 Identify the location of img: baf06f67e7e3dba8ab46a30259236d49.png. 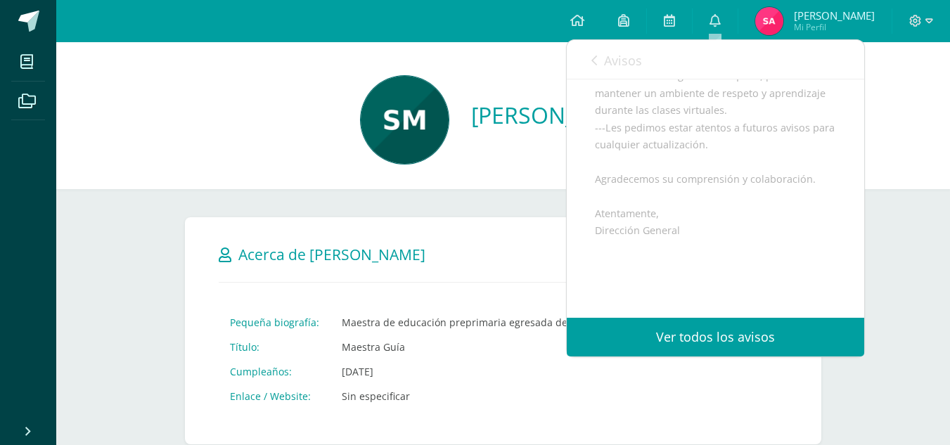
(404, 120).